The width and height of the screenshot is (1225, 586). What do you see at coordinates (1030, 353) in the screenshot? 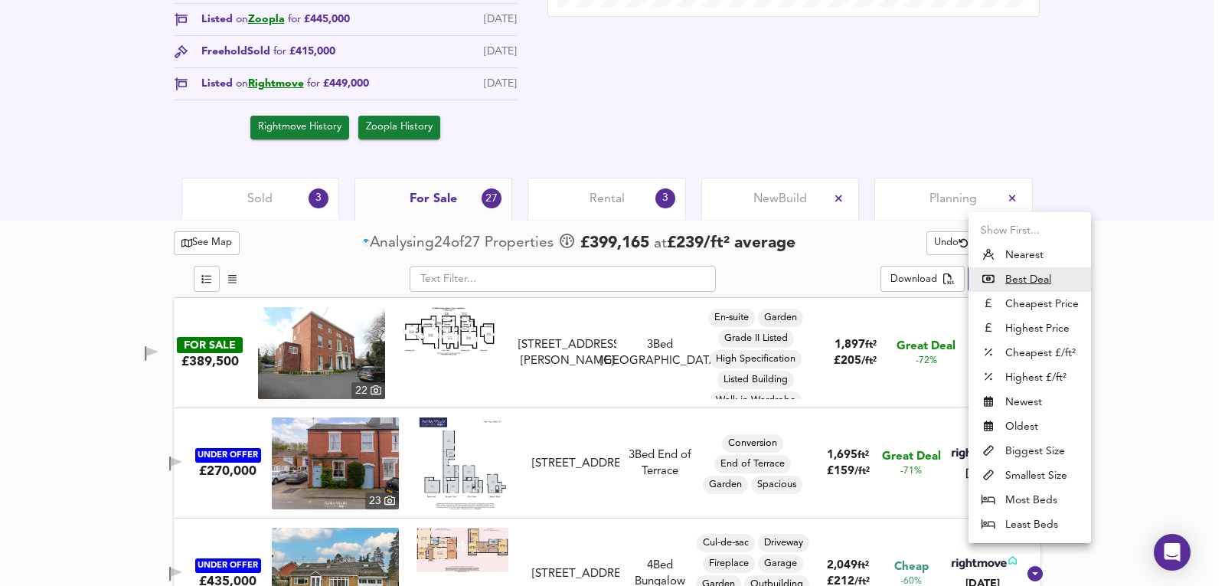
I see `li: Cheapest £/ft²` at bounding box center [1030, 353].